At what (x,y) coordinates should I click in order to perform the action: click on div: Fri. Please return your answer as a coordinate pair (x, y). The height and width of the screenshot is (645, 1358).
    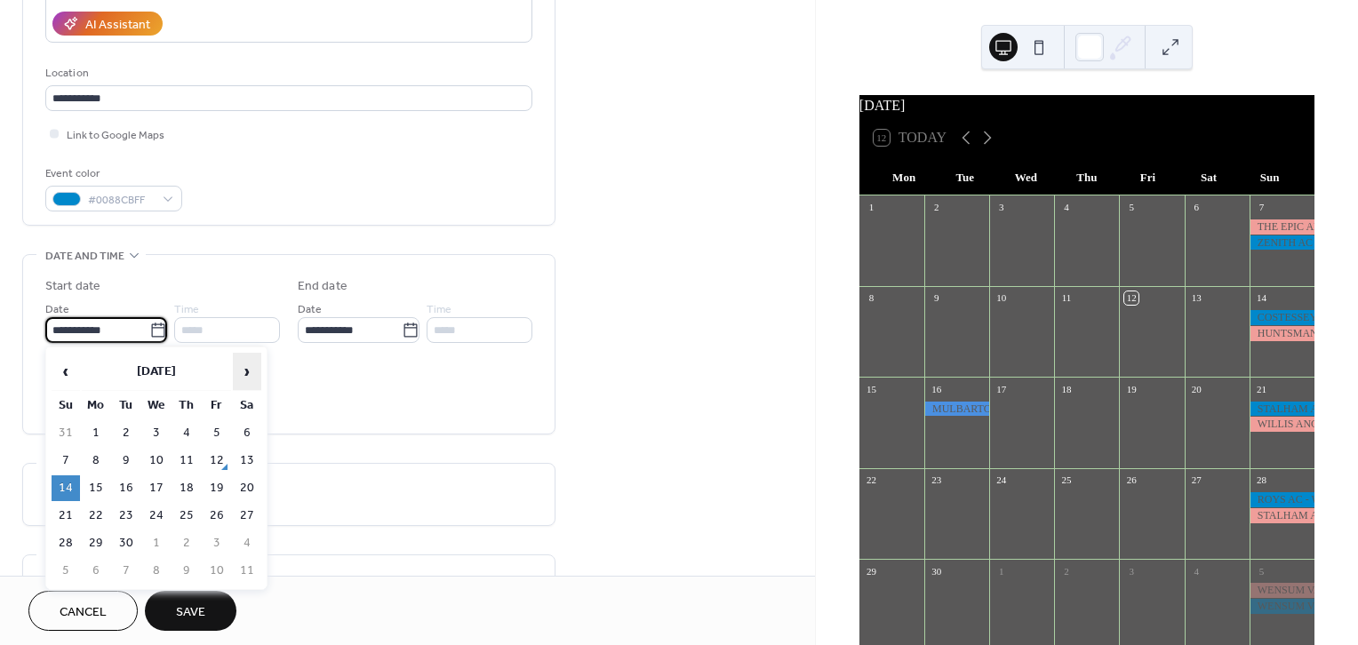
    Looking at the image, I should click on (1147, 178).